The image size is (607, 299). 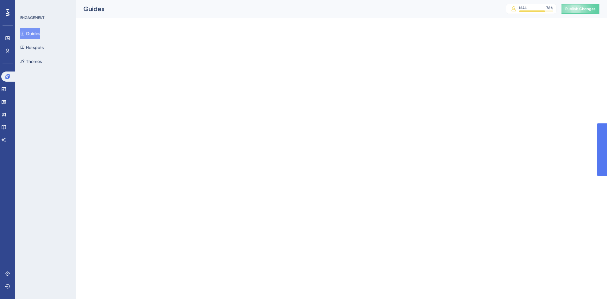 What do you see at coordinates (32, 47) in the screenshot?
I see `button: Hotspots` at bounding box center [32, 47].